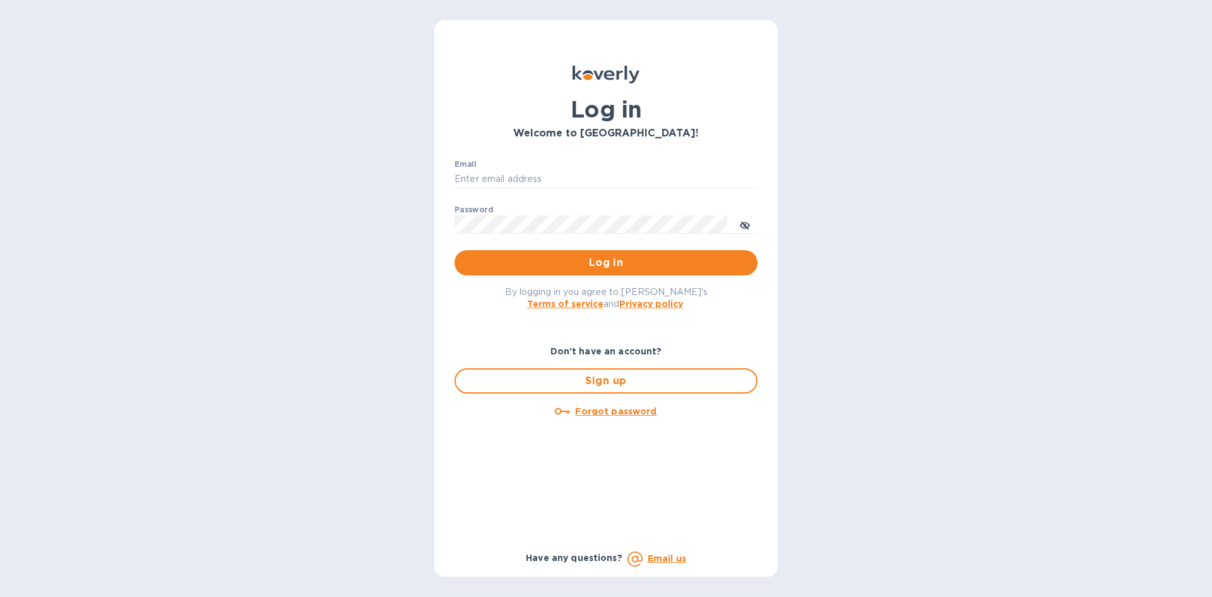 The width and height of the screenshot is (1212, 597). What do you see at coordinates (667, 558) in the screenshot?
I see `a: Email us` at bounding box center [667, 558].